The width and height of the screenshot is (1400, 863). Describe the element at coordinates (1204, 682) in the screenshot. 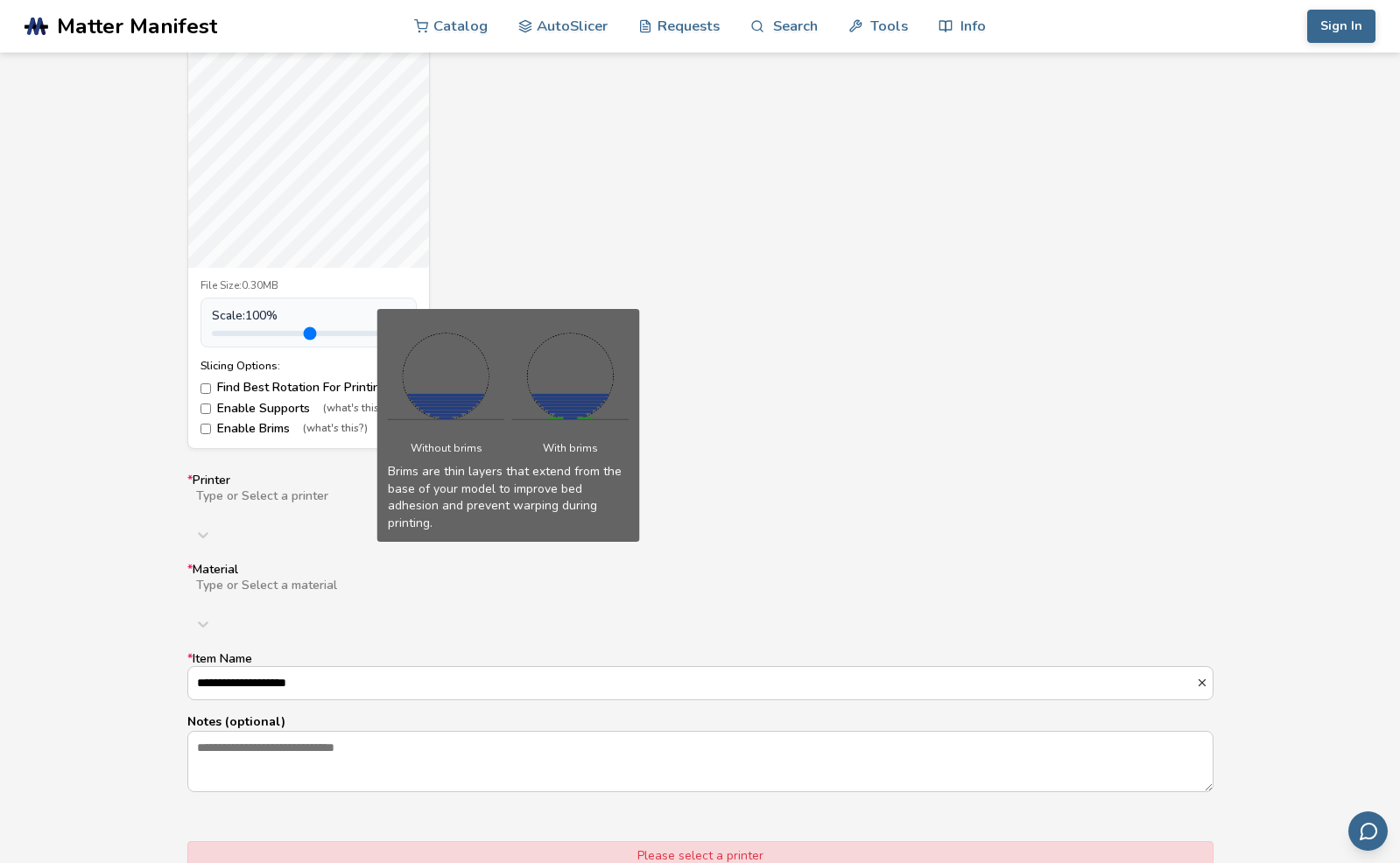

I see `button: *Item Name` at that location.